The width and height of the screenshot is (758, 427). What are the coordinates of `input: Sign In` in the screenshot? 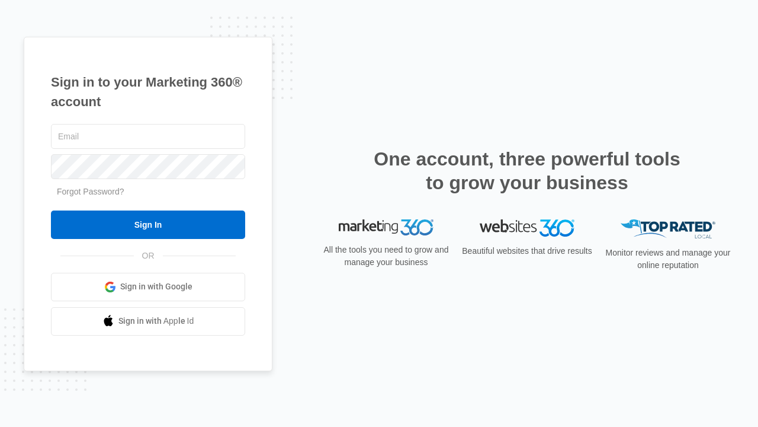 It's located at (148, 225).